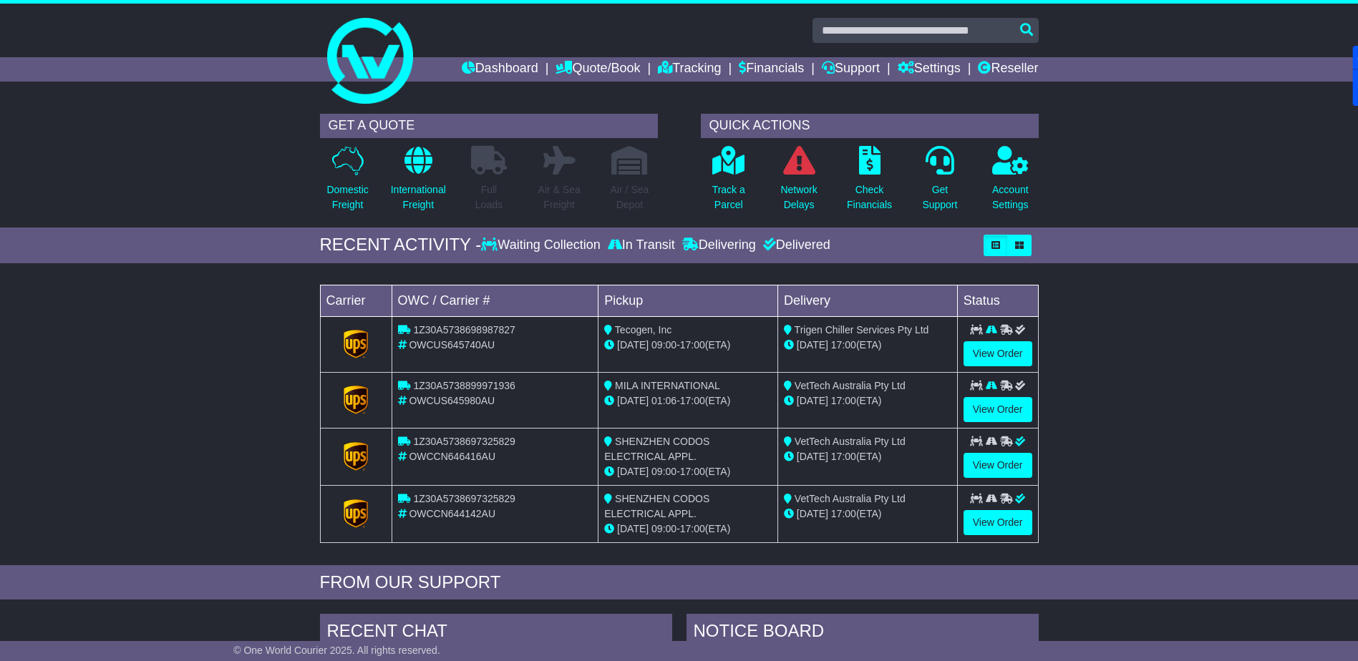  Describe the element at coordinates (929, 69) in the screenshot. I see `a: Settings` at that location.